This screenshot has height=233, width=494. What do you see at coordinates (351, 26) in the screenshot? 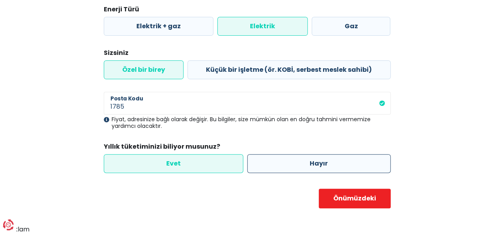
I see `label: Gaz` at bounding box center [351, 26].